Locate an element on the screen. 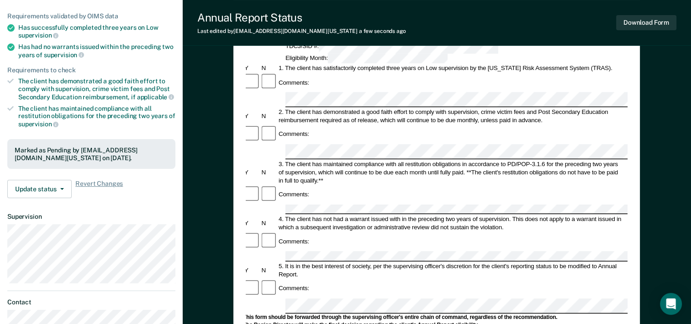 The height and width of the screenshot is (324, 691). div: Has had no warrants issued within the preceding two years of is located at coordinates (97, 51).